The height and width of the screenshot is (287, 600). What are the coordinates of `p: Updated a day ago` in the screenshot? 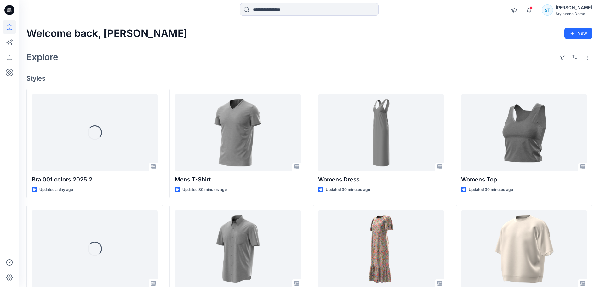 It's located at (56, 190).